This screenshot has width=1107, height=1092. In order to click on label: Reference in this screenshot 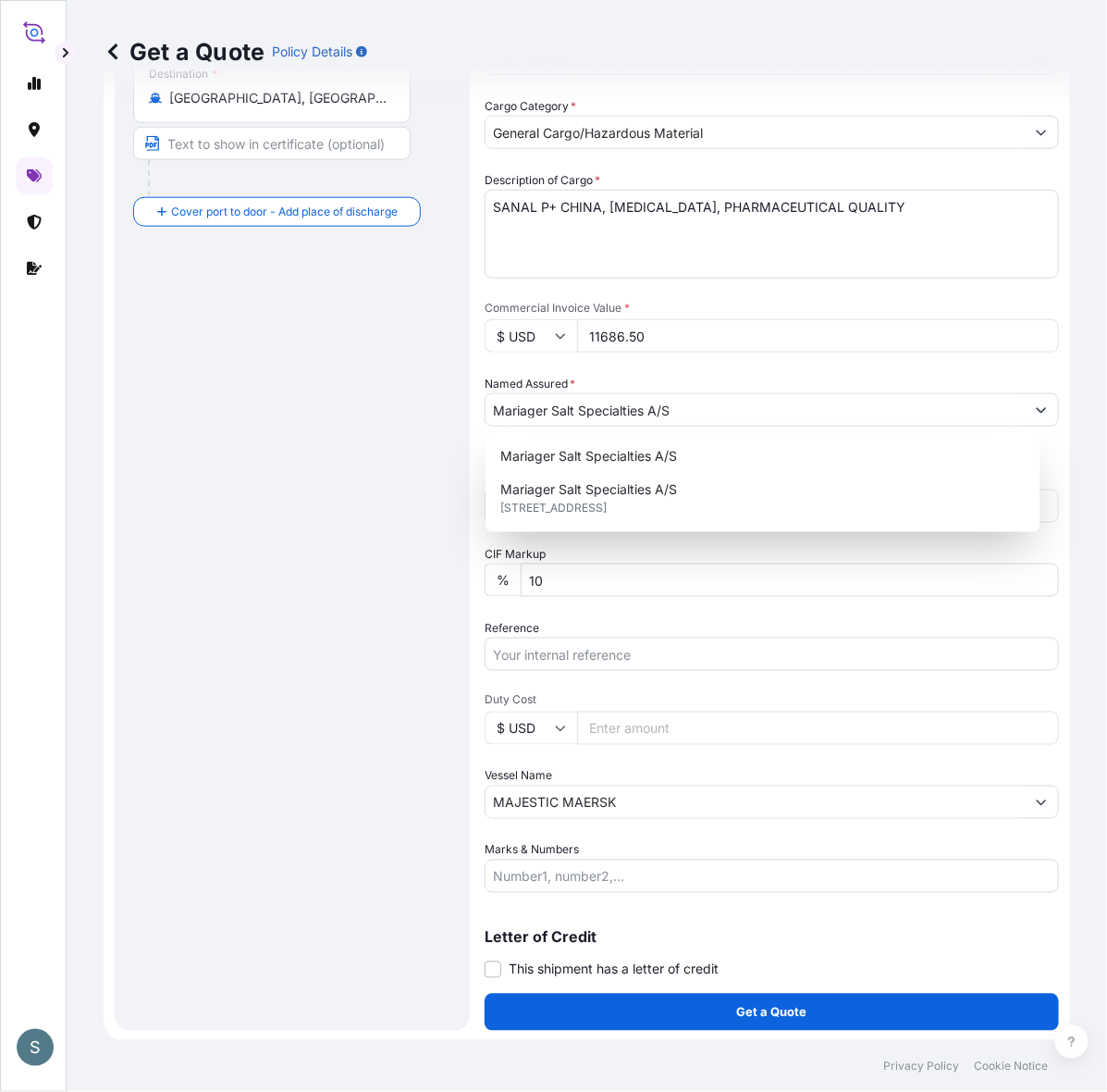, I will do `click(512, 628)`.